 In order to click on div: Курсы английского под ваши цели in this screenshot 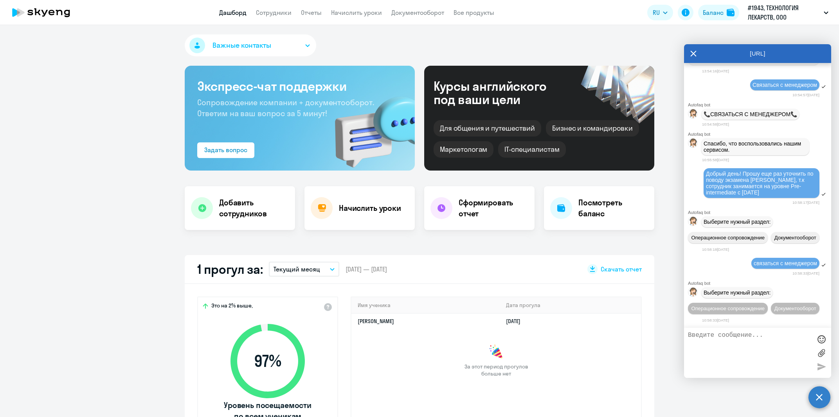, I will do `click(501, 93)`.